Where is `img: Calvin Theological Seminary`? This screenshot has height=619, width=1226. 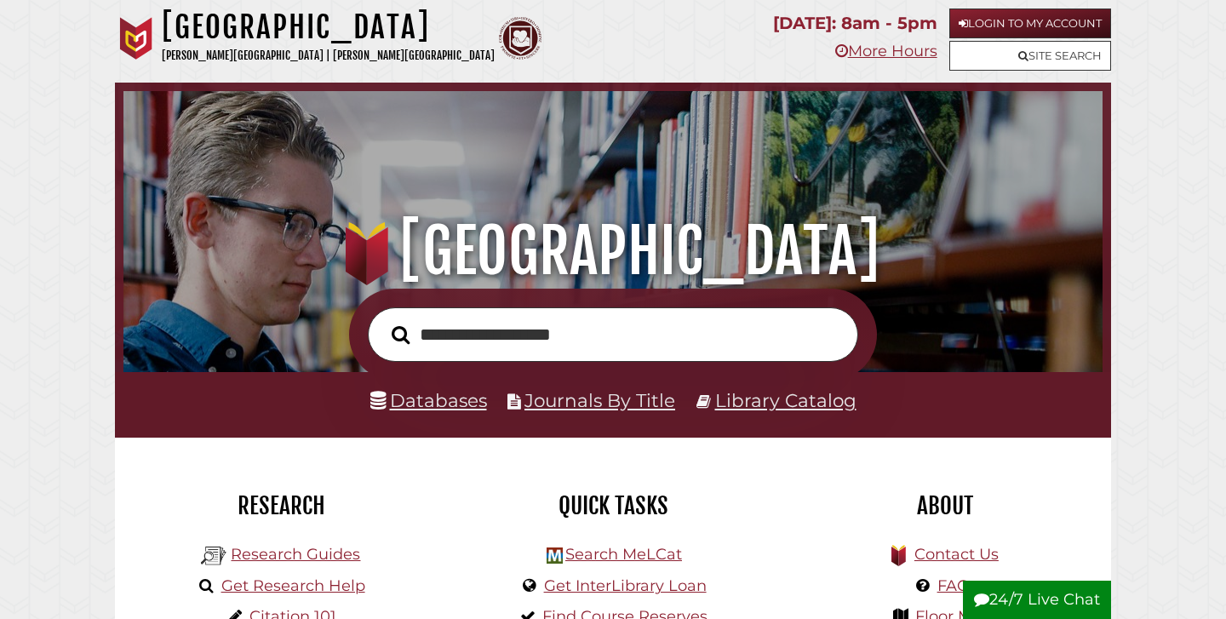 img: Calvin Theological Seminary is located at coordinates (520, 38).